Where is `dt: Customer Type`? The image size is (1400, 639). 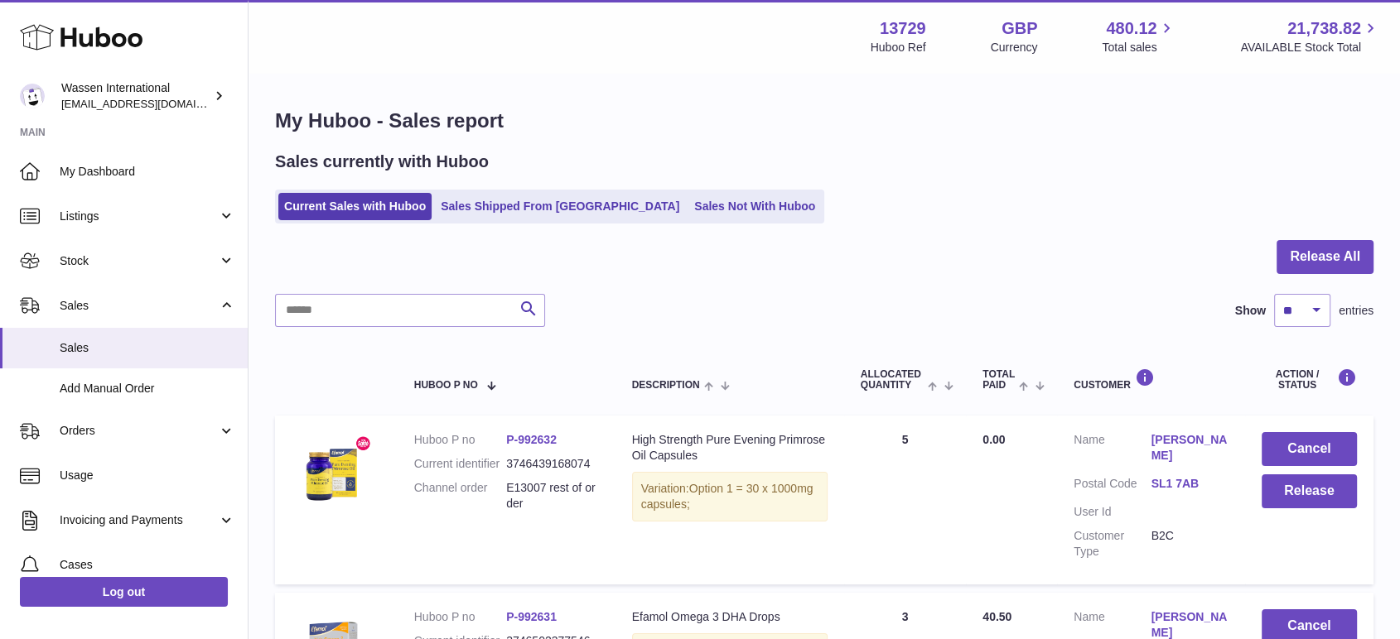
dt: Customer Type is located at coordinates (1111, 544).